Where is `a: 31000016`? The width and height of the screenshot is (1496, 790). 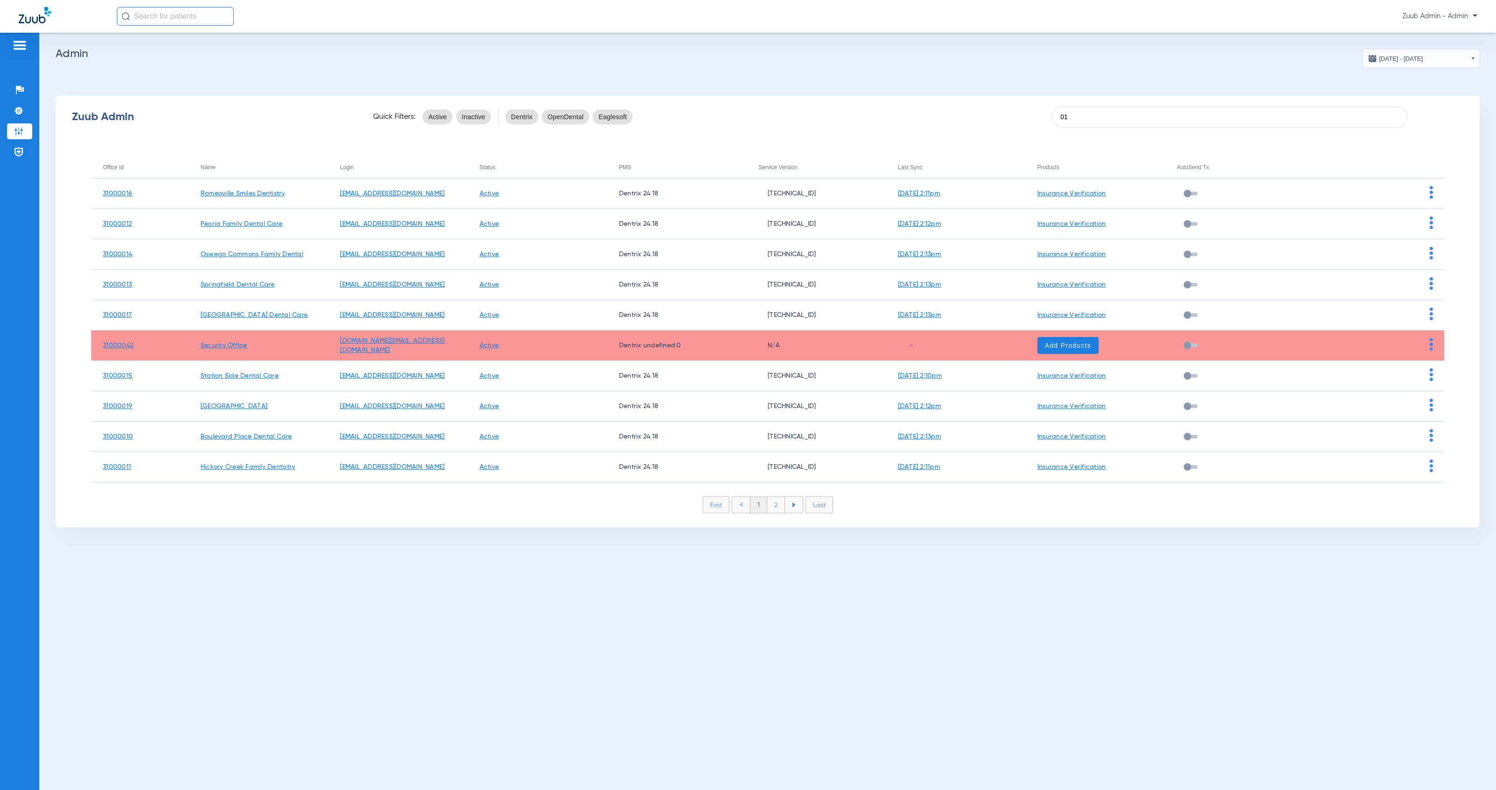
a: 31000016 is located at coordinates (117, 194).